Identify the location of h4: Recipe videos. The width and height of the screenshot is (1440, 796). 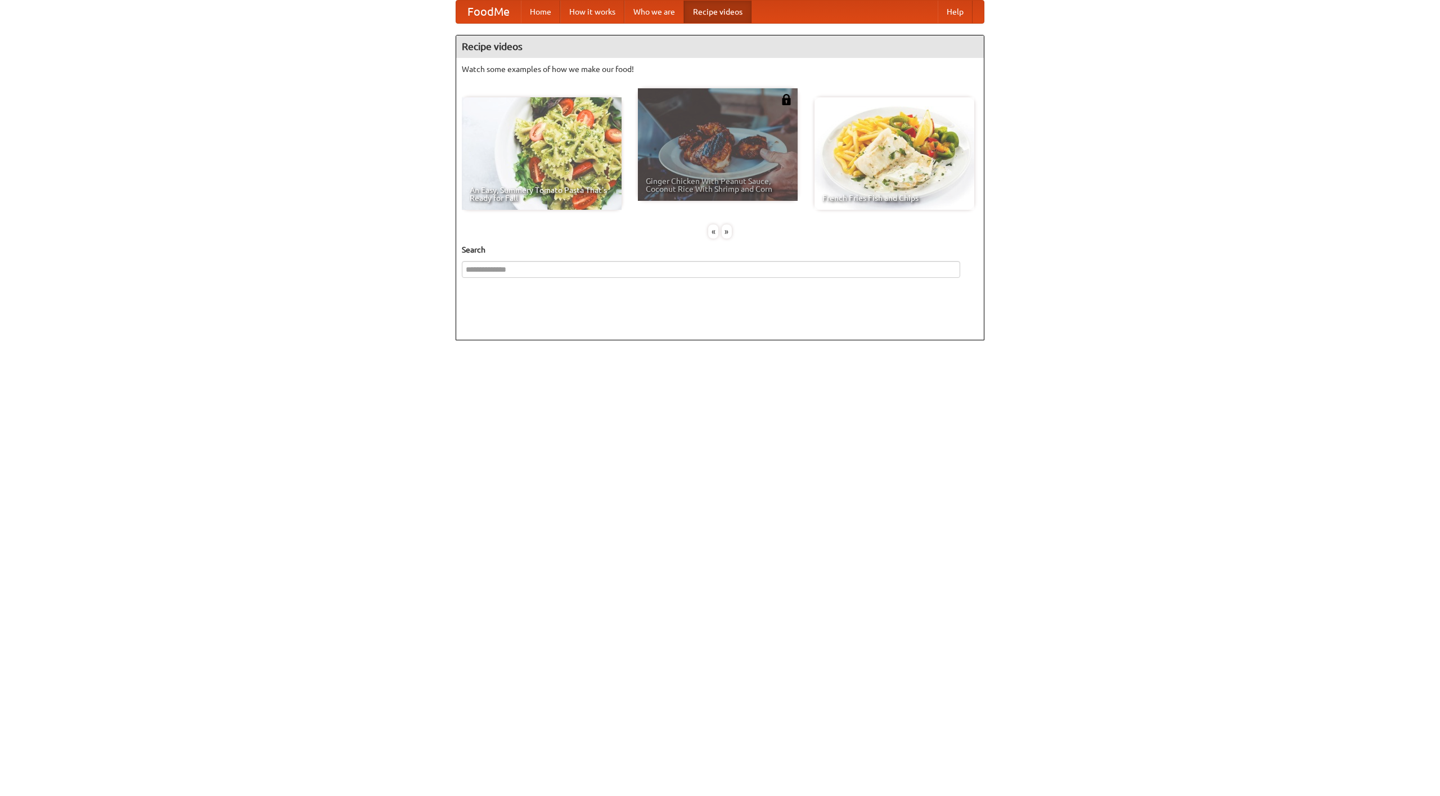
(720, 47).